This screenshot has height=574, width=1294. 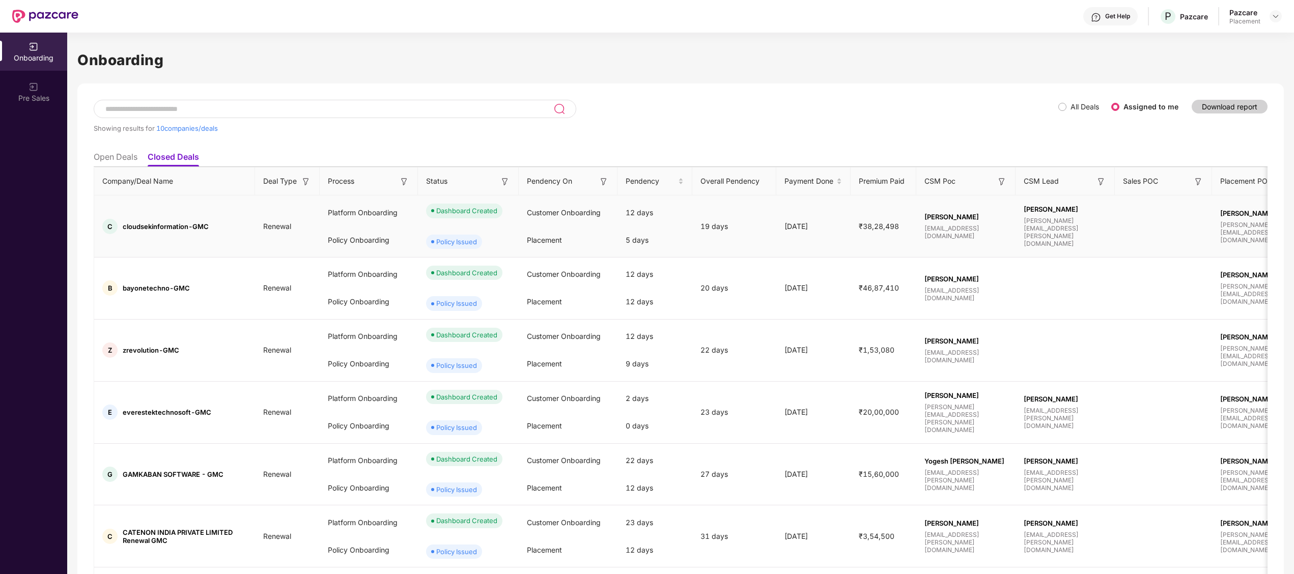 I want to click on div: E, so click(x=110, y=412).